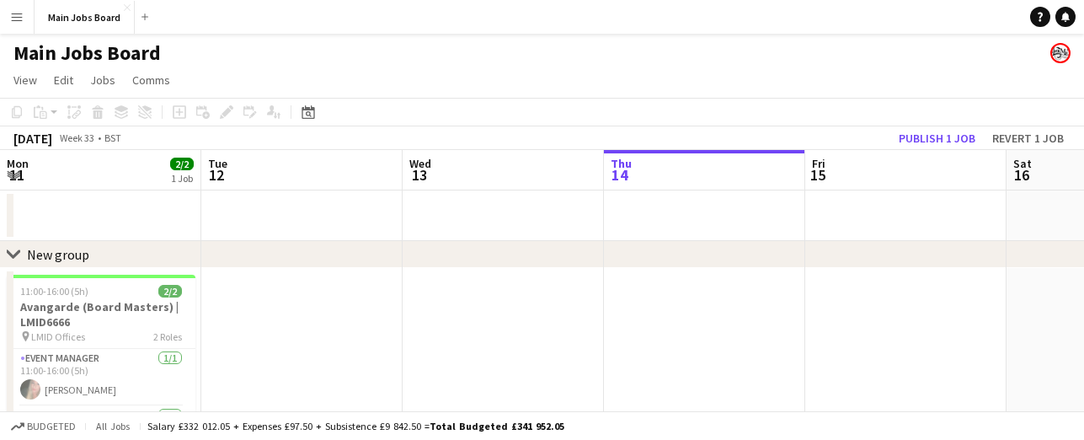  I want to click on span: Comms, so click(151, 80).